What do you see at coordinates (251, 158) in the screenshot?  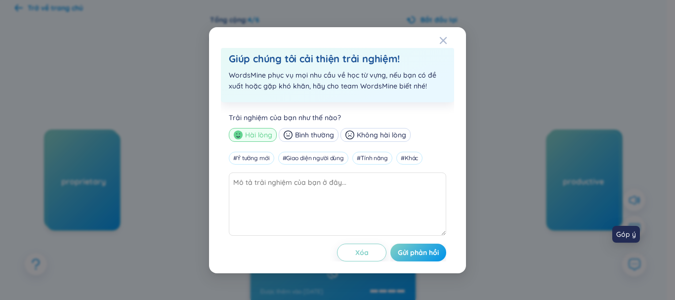 I see `div: # Ý tưởng mới` at bounding box center [251, 158].